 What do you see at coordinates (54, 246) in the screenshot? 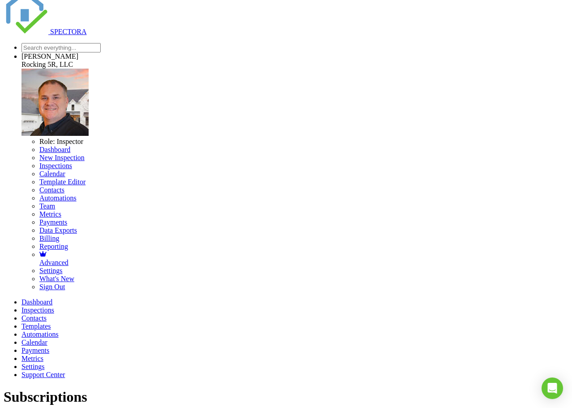
I see `a: Reporting` at bounding box center [54, 246].